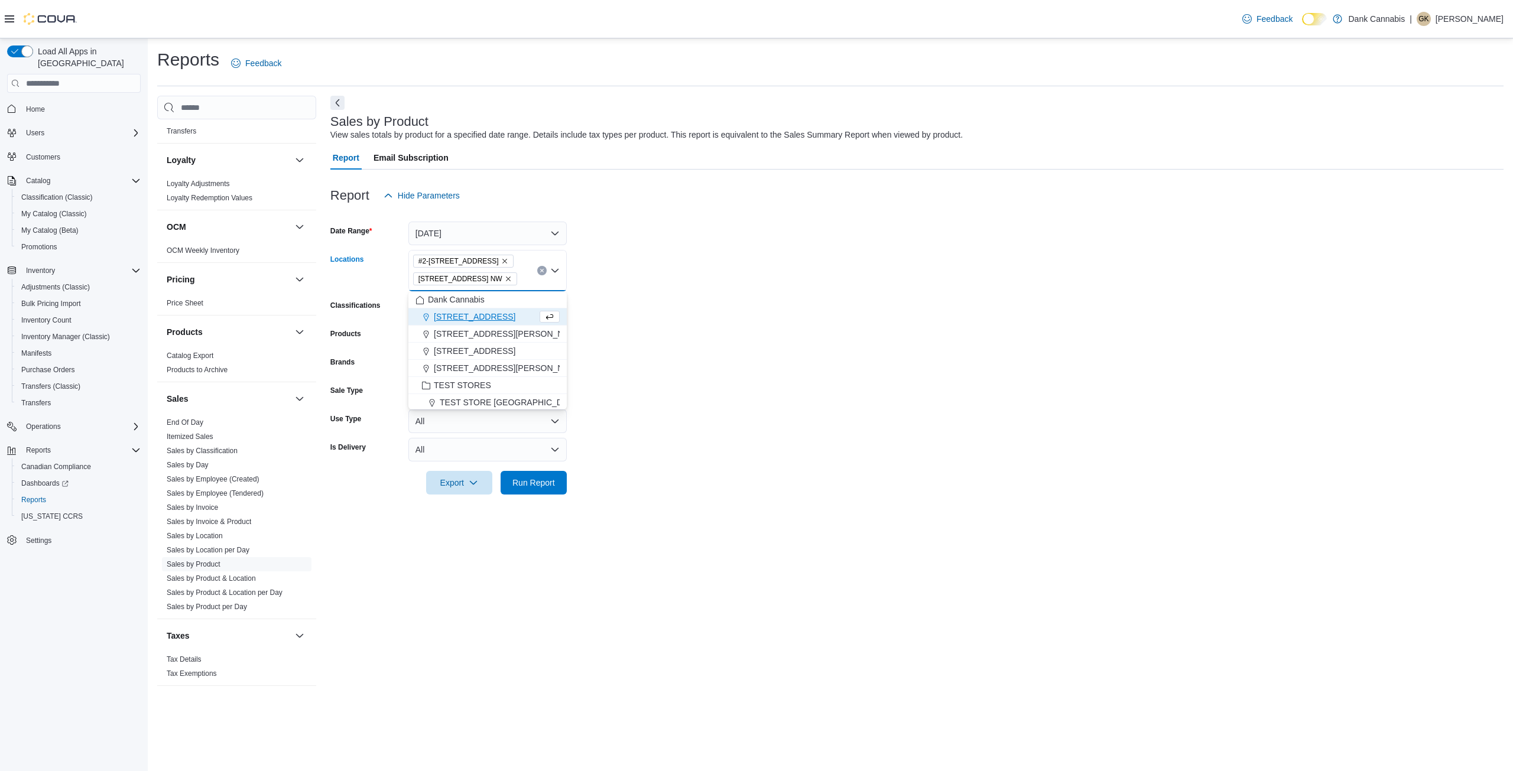  Describe the element at coordinates (79, 287) in the screenshot. I see `button: Adjustments (Classic)` at that location.